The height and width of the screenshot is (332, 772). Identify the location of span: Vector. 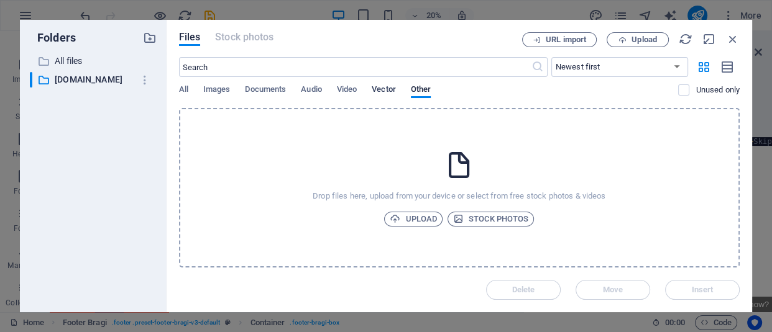
(383, 91).